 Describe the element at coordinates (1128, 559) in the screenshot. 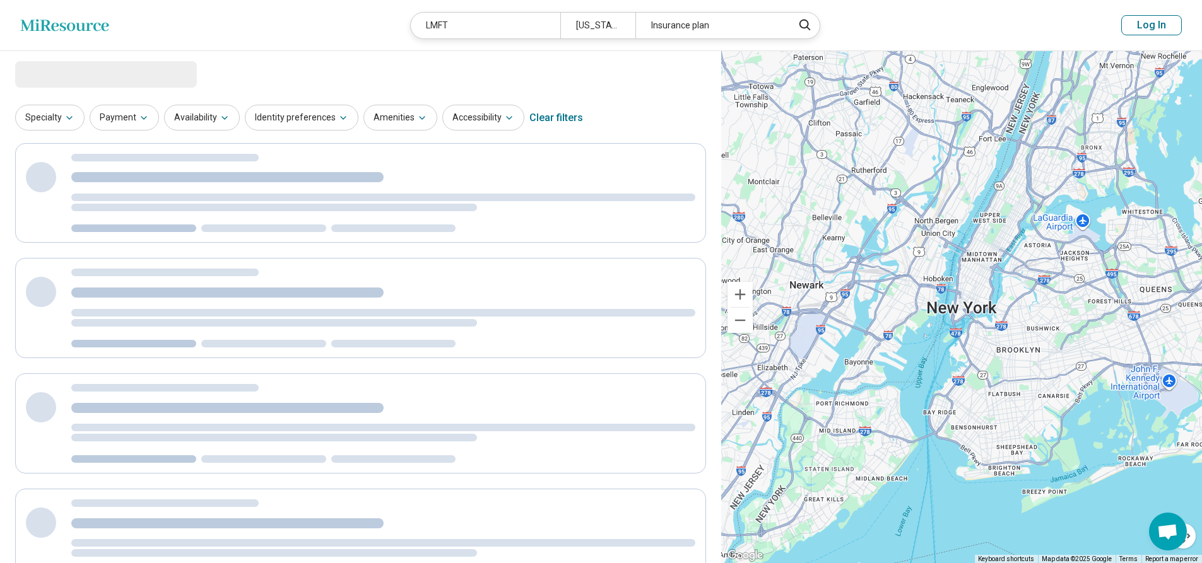

I see `a: Terms (opens in new tab)` at that location.